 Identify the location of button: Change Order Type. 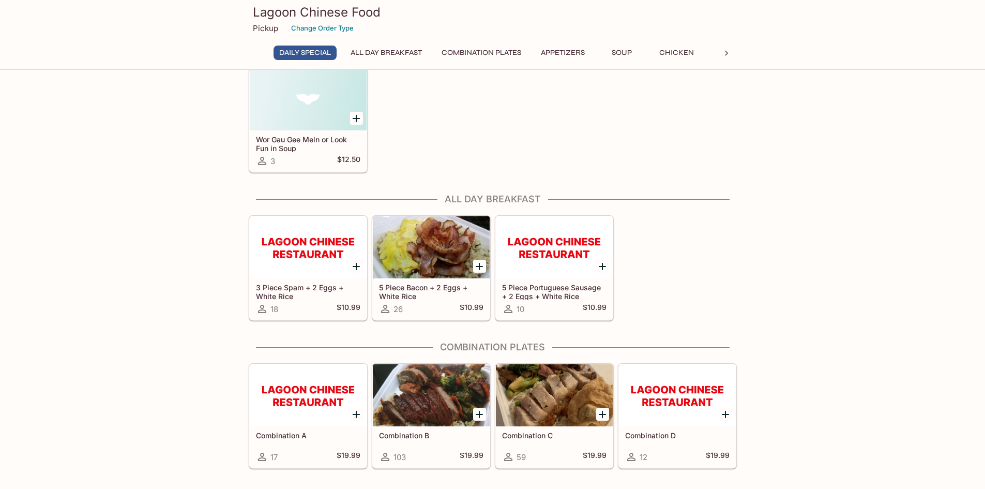
(322, 28).